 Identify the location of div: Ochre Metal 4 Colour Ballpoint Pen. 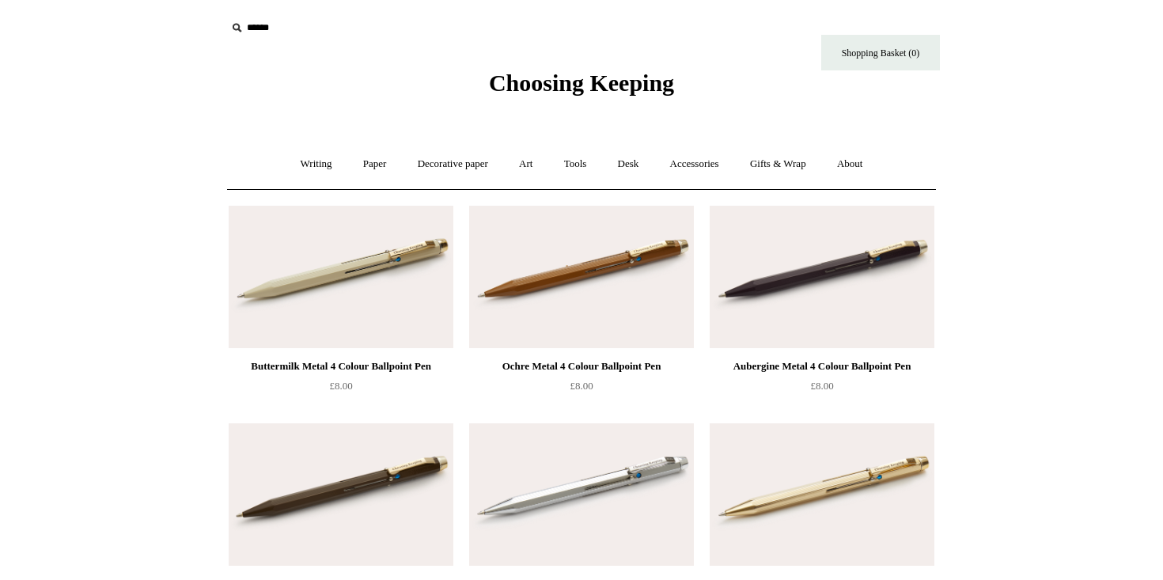
(581, 366).